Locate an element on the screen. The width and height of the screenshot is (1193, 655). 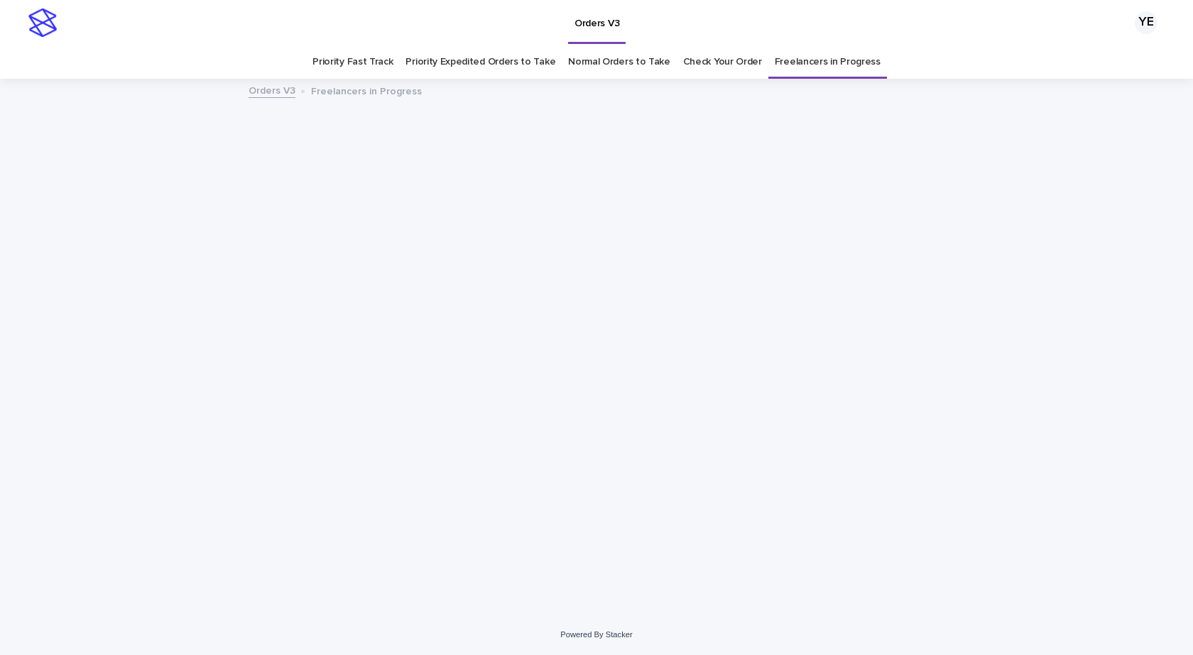
a: Priority Fast Track is located at coordinates (352, 62).